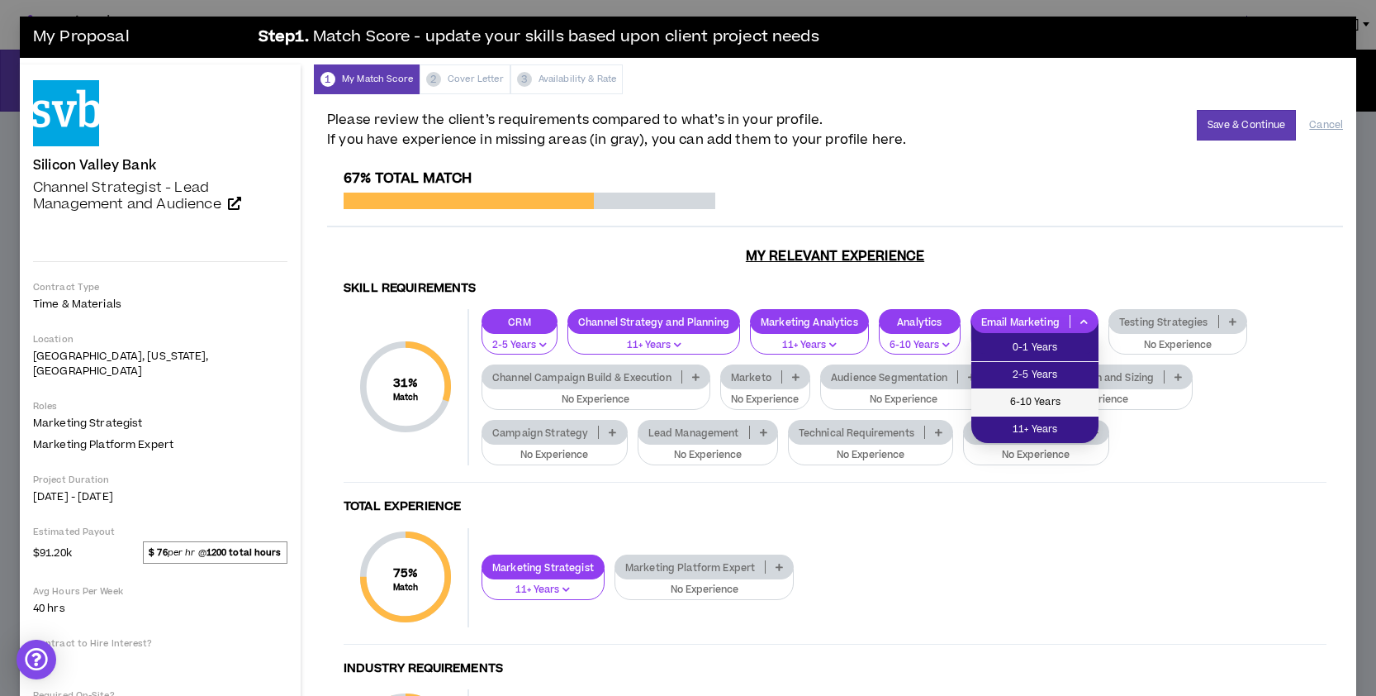 The image size is (1376, 696). I want to click on p: Lead Management, so click(694, 432).